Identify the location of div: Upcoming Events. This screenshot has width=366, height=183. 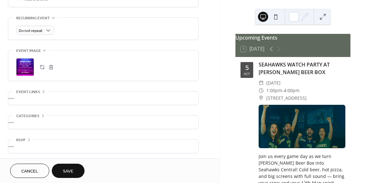
(293, 38).